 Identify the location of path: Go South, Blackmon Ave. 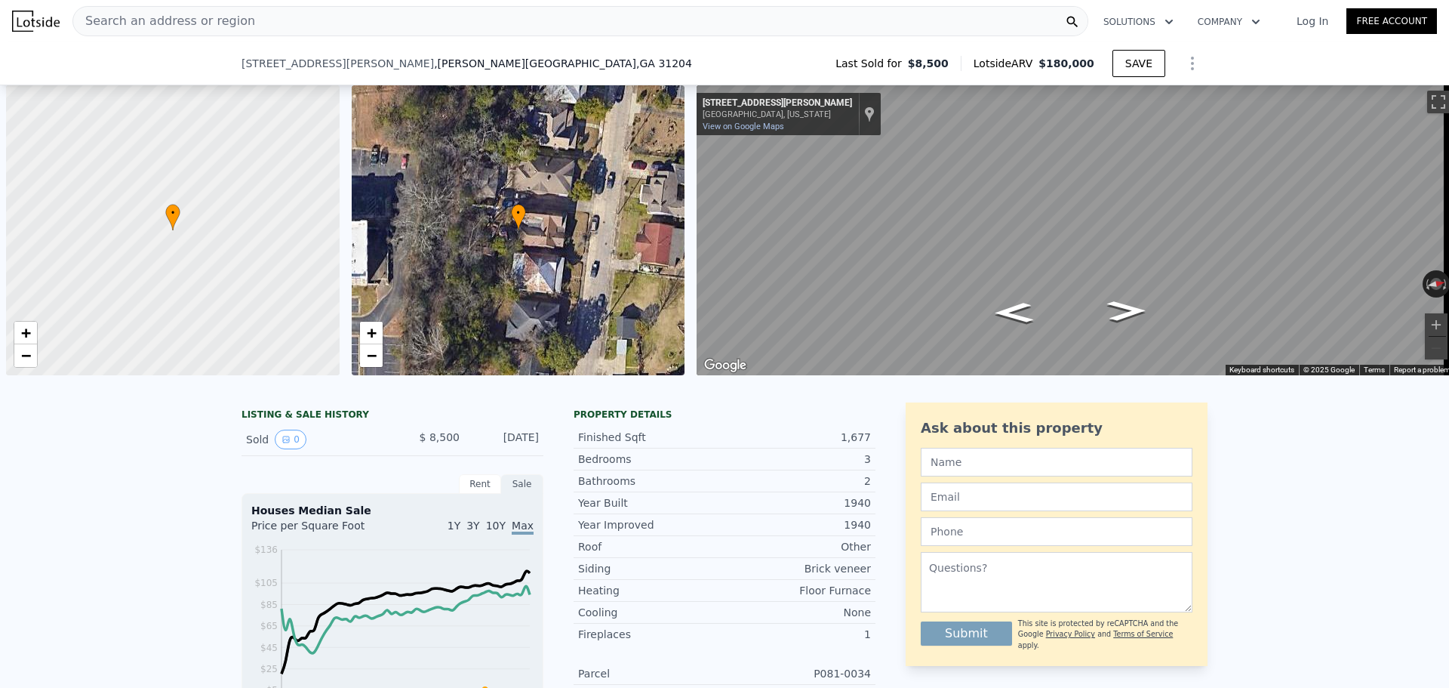
(1014, 312).